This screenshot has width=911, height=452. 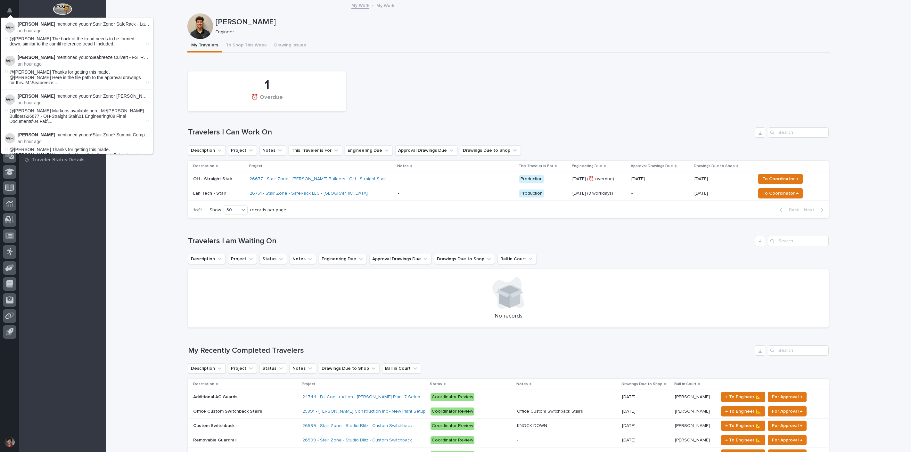 What do you see at coordinates (811, 210) in the screenshot?
I see `span: Next` at bounding box center [811, 210].